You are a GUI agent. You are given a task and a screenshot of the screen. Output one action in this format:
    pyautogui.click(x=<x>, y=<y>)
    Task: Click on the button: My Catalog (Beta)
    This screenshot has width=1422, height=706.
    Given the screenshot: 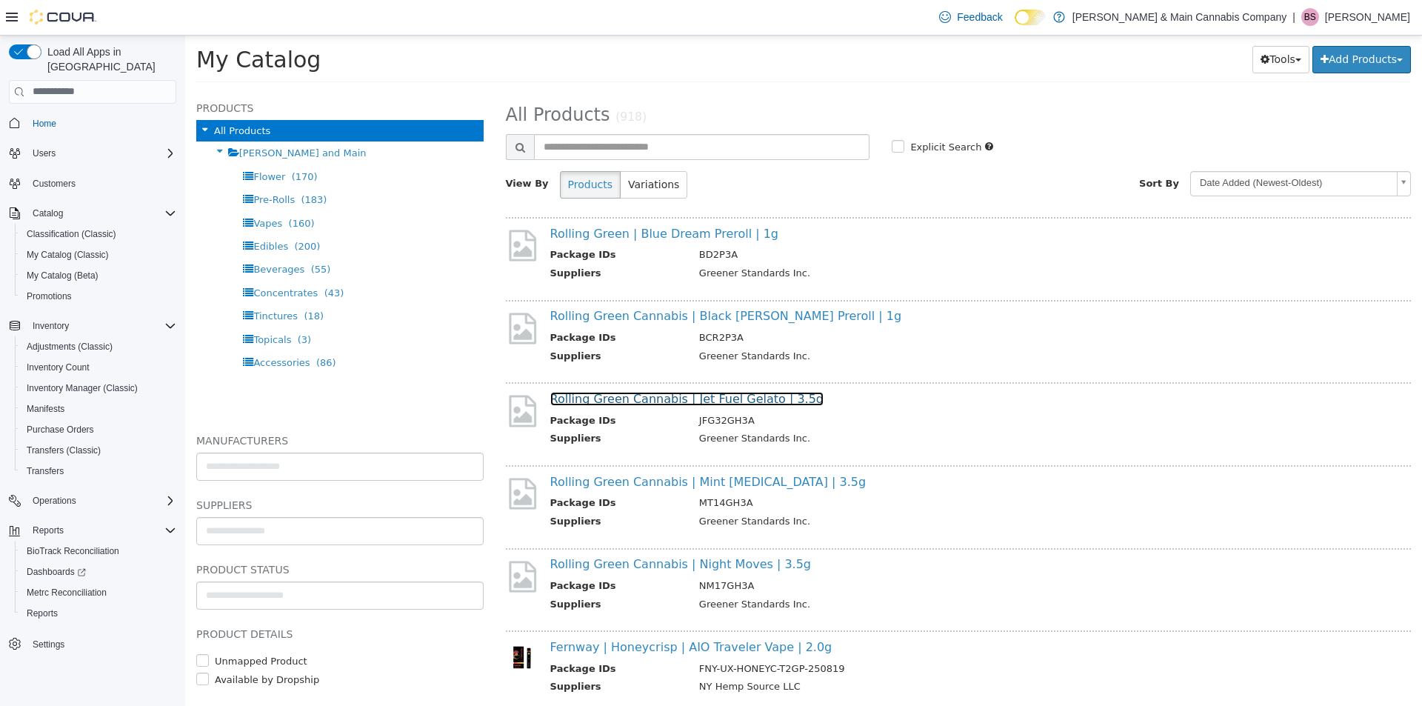 What is the action you would take?
    pyautogui.click(x=99, y=276)
    